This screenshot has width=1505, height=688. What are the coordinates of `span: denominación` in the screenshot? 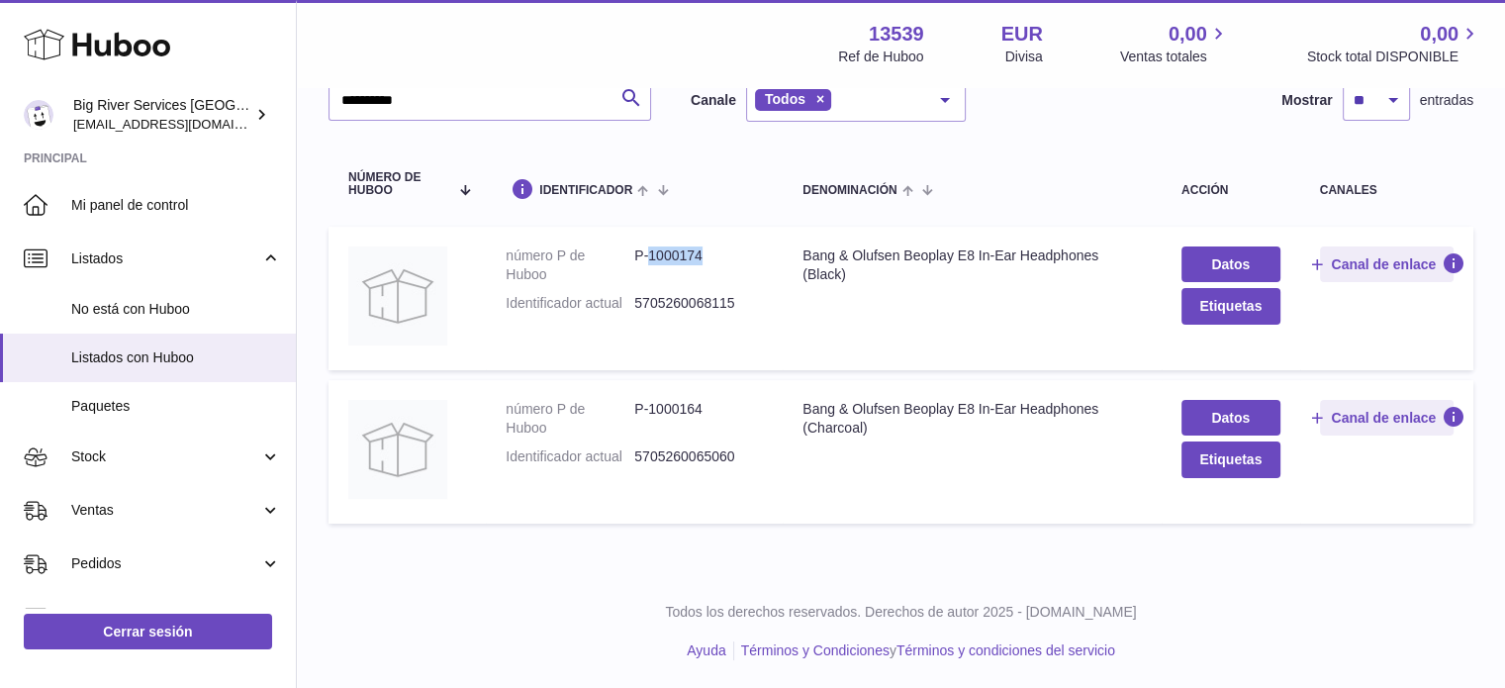 It's located at (849, 190).